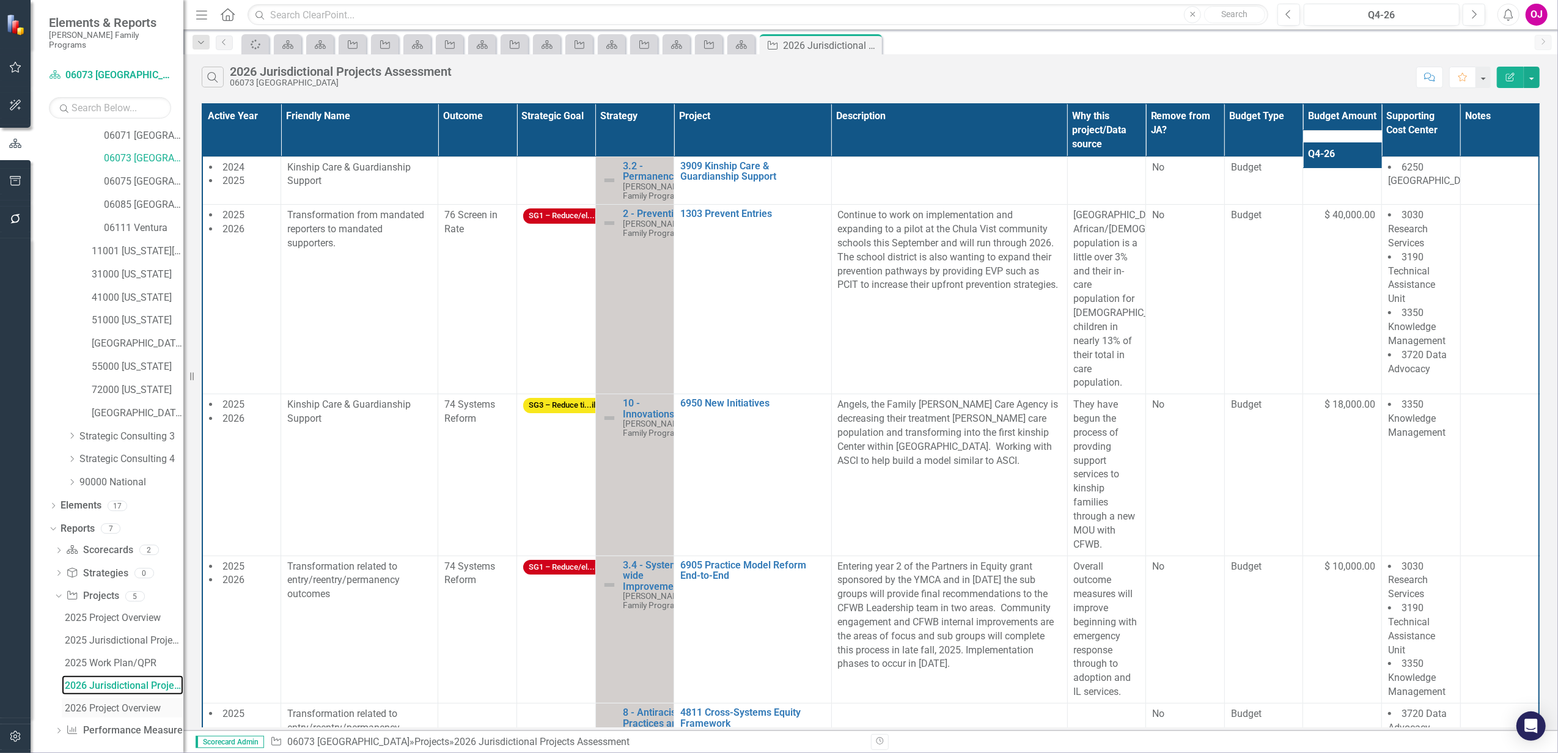 The width and height of the screenshot is (1558, 753). What do you see at coordinates (542, 741) in the screenshot?
I see `div: 2026 Jurisdictional Projects Assessment` at bounding box center [542, 741].